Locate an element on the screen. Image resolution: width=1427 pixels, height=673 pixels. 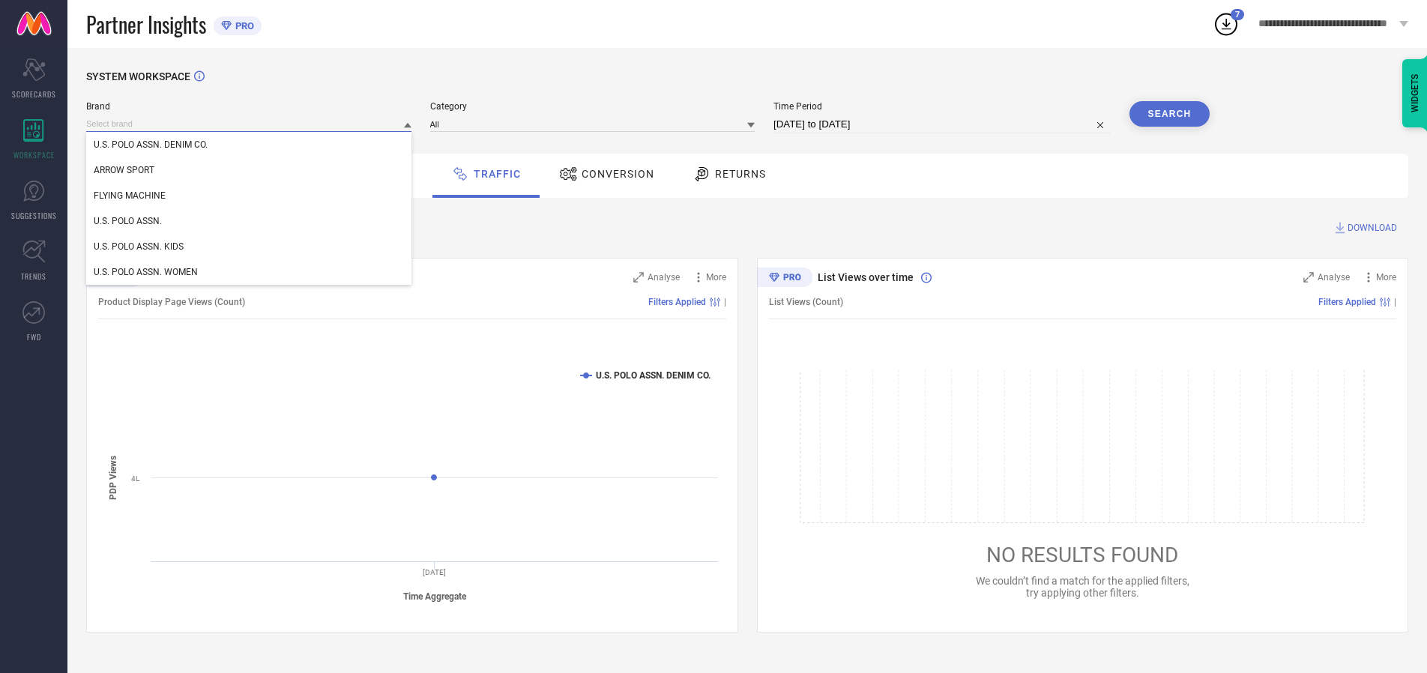
button: Search is located at coordinates (1170, 114).